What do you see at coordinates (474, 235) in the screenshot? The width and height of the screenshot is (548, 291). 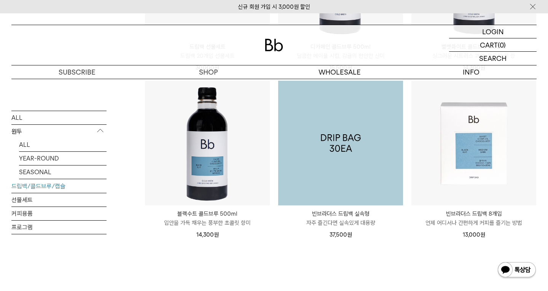 I see `span: 13,000` at bounding box center [474, 235].